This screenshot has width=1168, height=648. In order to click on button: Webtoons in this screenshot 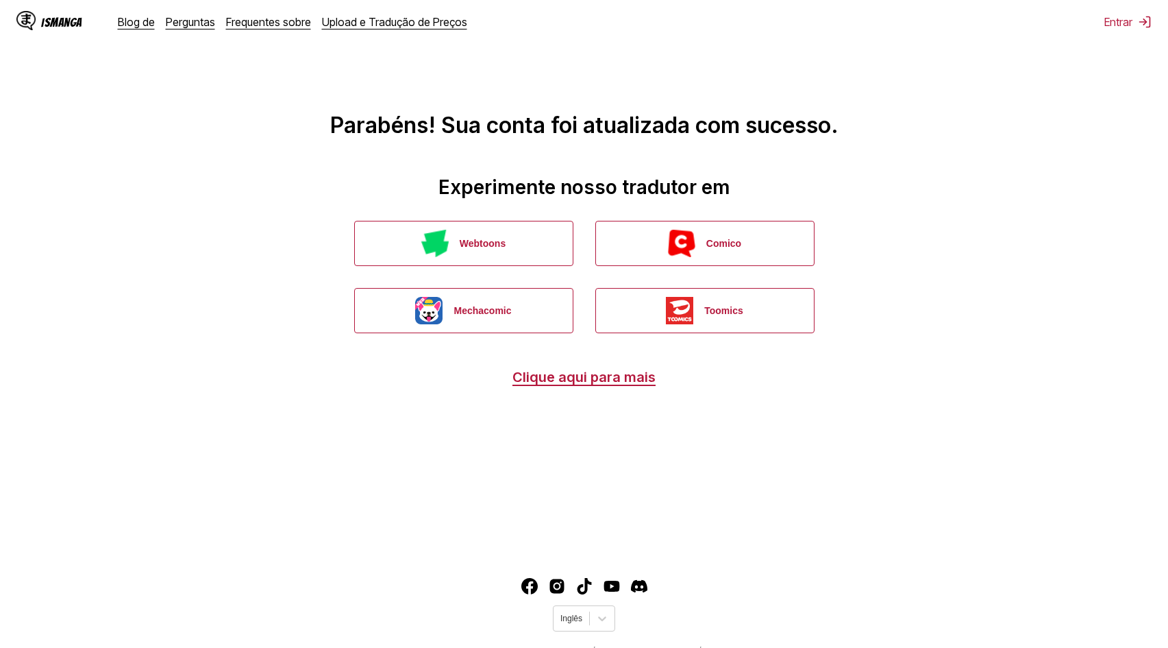, I will do `click(464, 243)`.